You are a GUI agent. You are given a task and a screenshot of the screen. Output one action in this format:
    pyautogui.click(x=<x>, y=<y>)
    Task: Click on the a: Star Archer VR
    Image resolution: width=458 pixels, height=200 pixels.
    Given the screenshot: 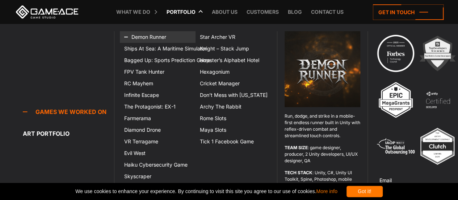 What is the action you would take?
    pyautogui.click(x=233, y=37)
    